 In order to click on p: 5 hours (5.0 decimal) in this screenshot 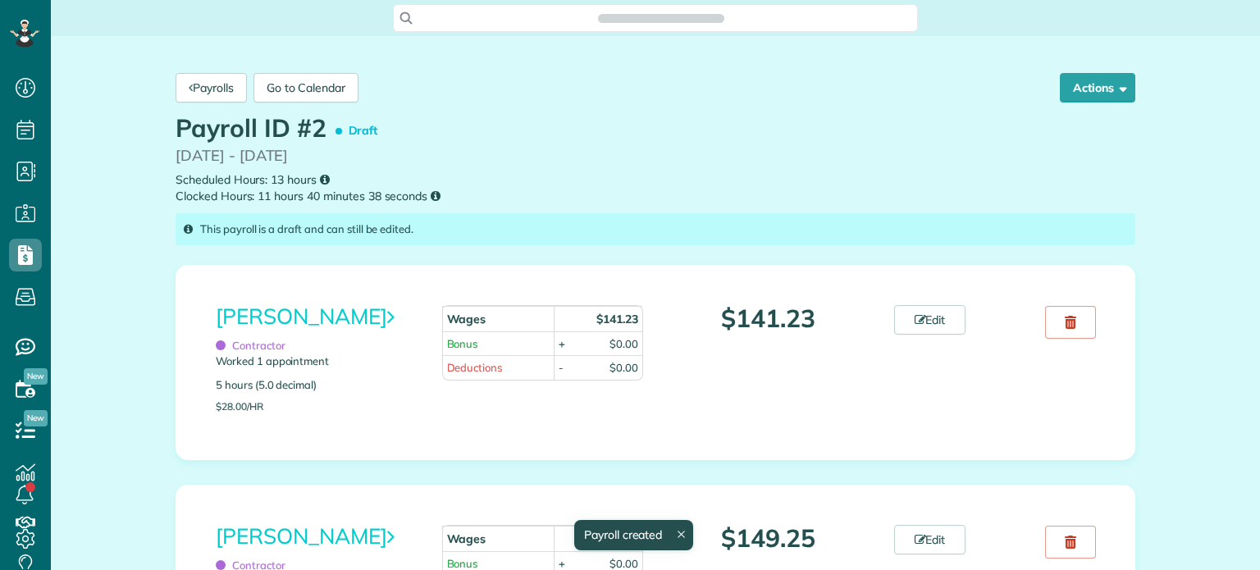, I will do `click(317, 385)`.